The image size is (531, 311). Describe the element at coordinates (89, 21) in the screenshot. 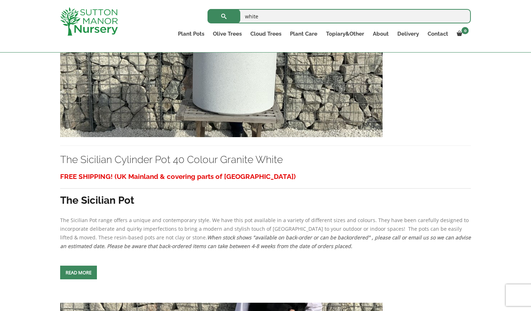

I see `img: logo` at that location.